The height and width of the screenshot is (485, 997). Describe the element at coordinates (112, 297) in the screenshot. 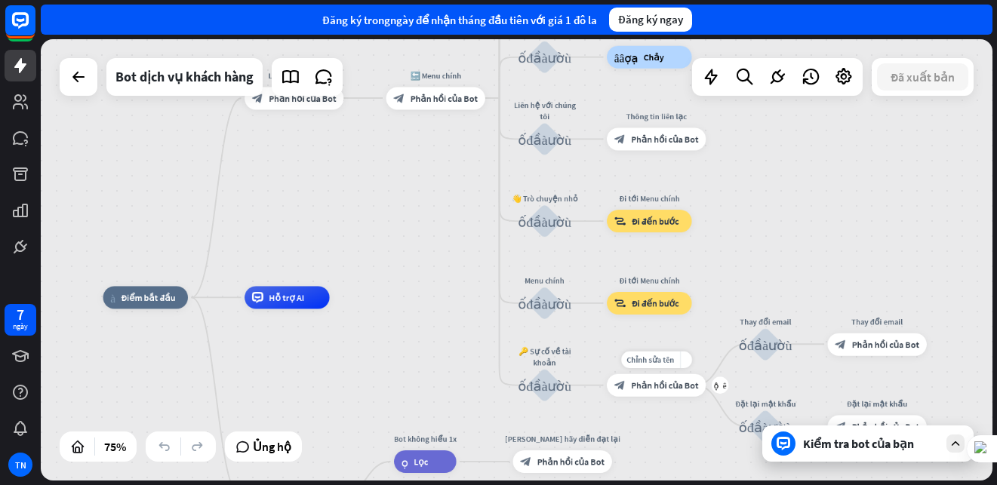

I see `font: nhà_2` at that location.